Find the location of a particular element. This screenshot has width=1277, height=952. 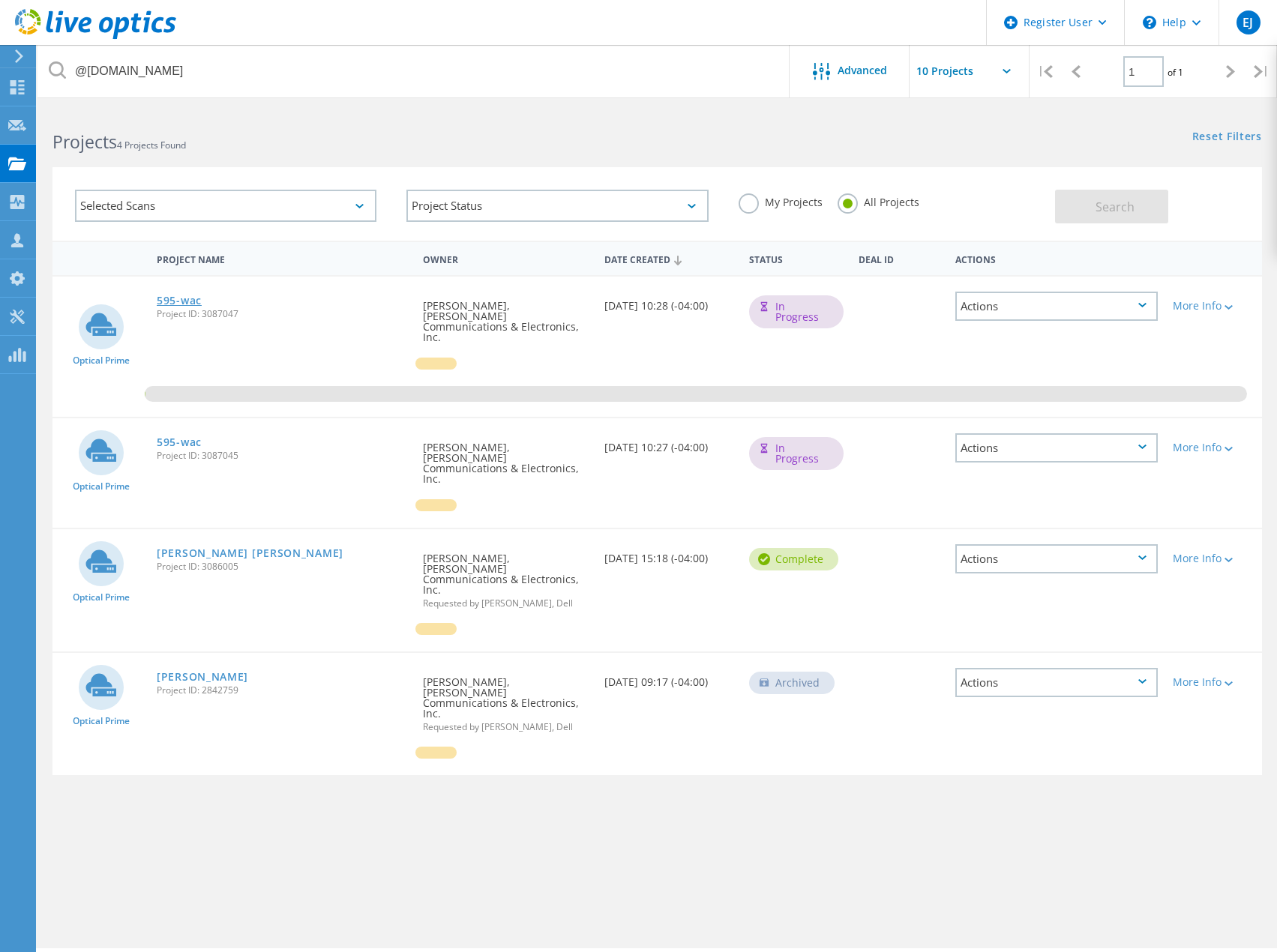

span: Search is located at coordinates (1115, 207).